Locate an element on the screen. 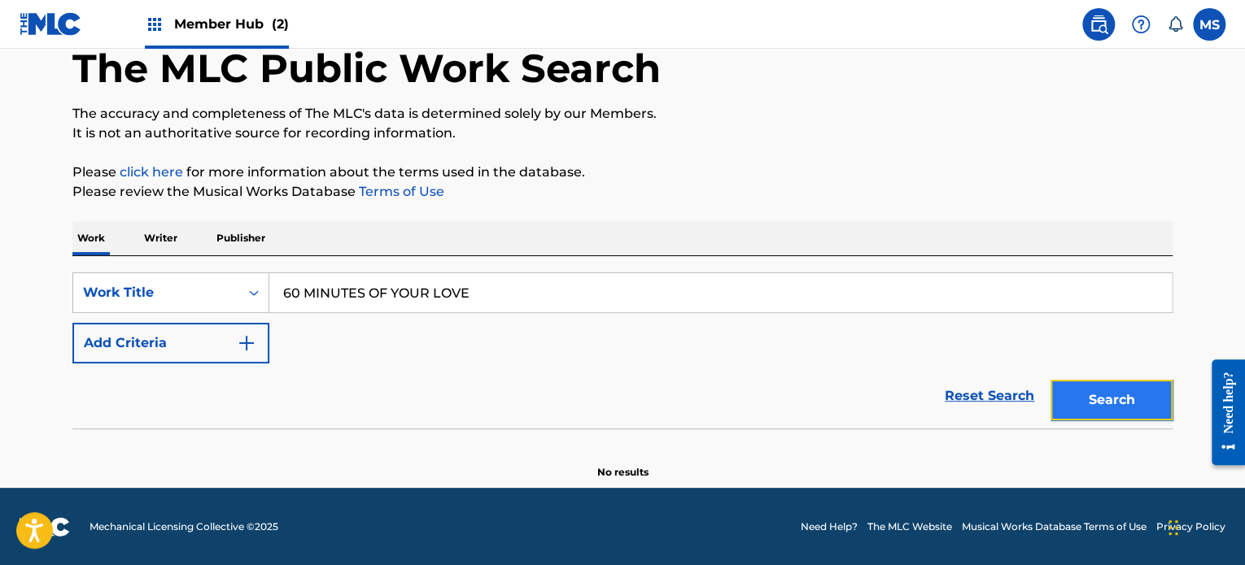 This screenshot has width=1245, height=565. a: Reset Search is located at coordinates (989, 396).